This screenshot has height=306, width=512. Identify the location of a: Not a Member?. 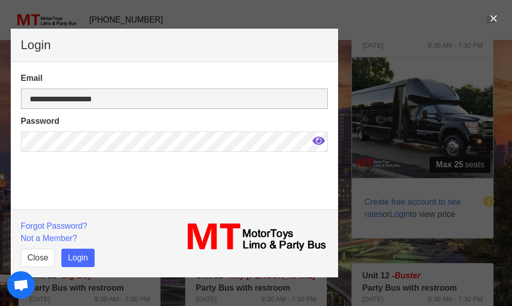
(49, 238).